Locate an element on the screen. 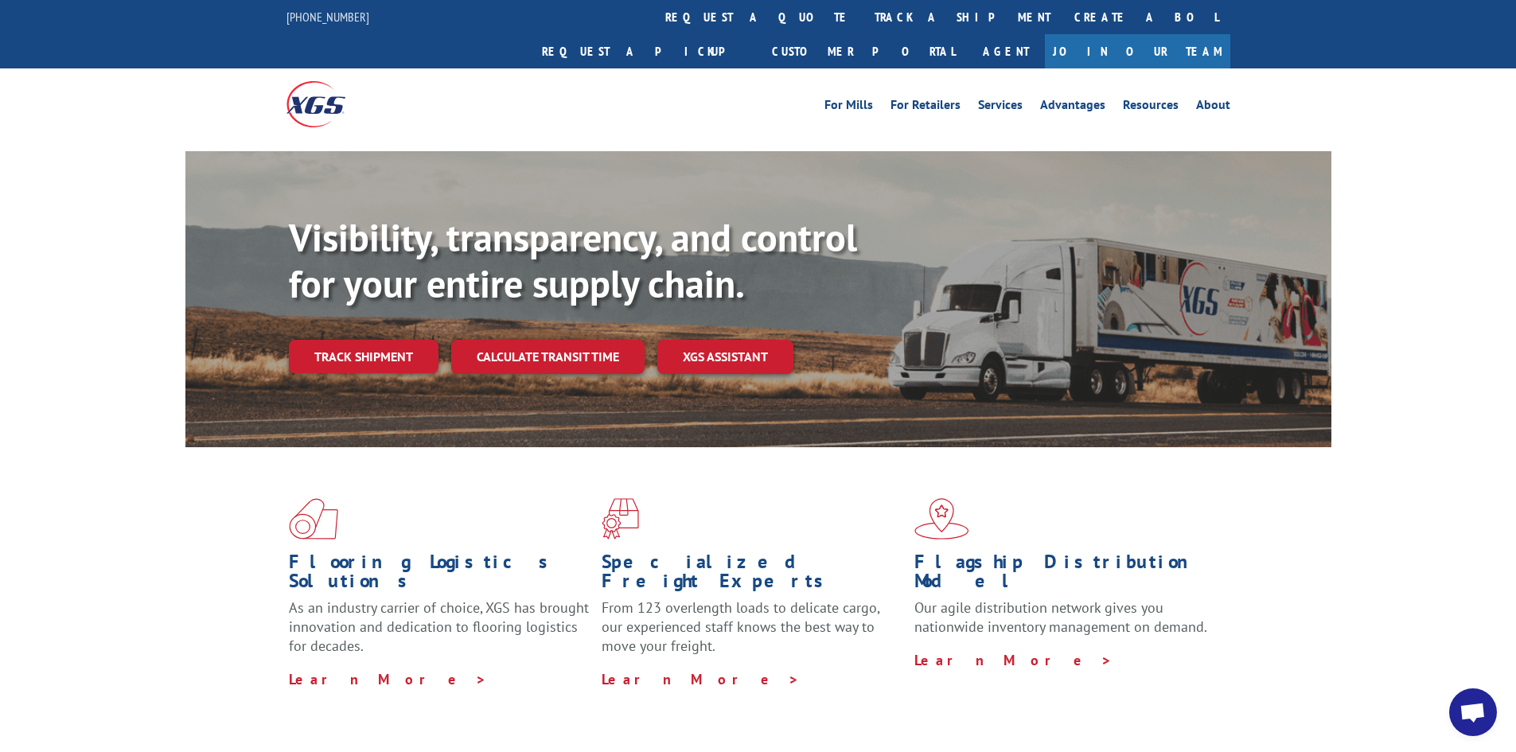  a: Services is located at coordinates (1001, 107).